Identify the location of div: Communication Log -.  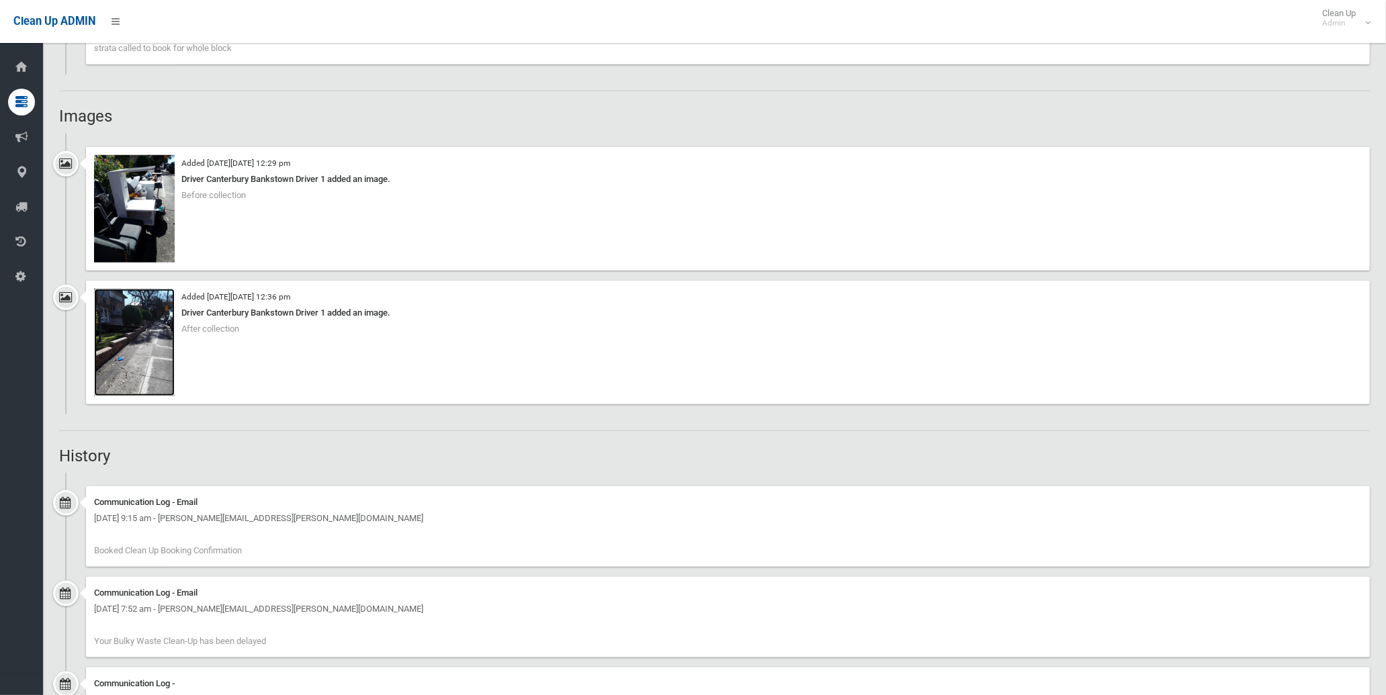
(728, 684).